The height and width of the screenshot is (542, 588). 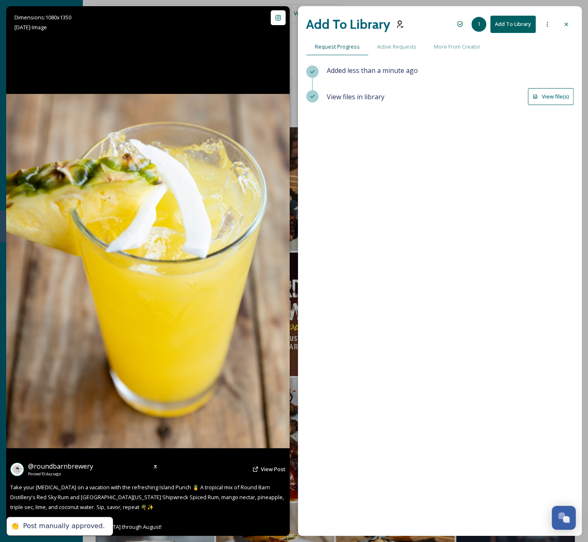 I want to click on span: More From Creator, so click(x=457, y=47).